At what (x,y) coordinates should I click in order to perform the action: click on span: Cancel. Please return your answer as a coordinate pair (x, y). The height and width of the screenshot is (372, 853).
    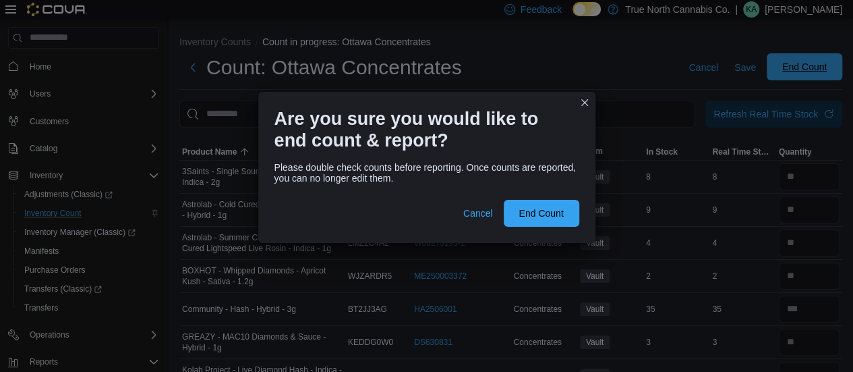
    Looking at the image, I should click on (478, 213).